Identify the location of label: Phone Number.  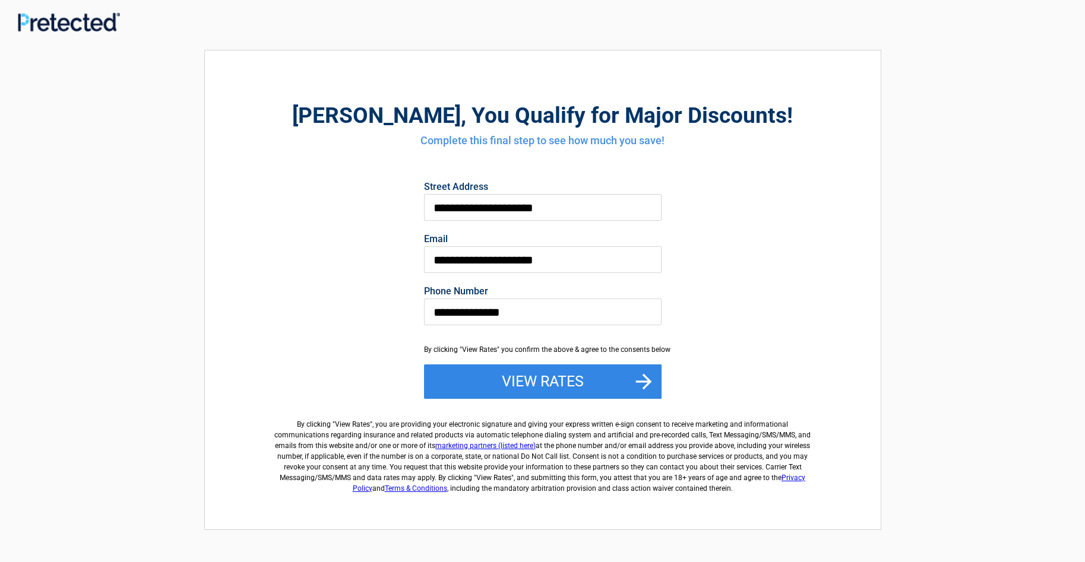
(543, 292).